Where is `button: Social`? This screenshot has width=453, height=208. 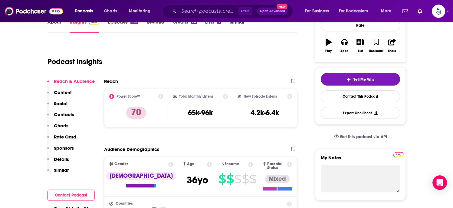 button: Social is located at coordinates (57, 106).